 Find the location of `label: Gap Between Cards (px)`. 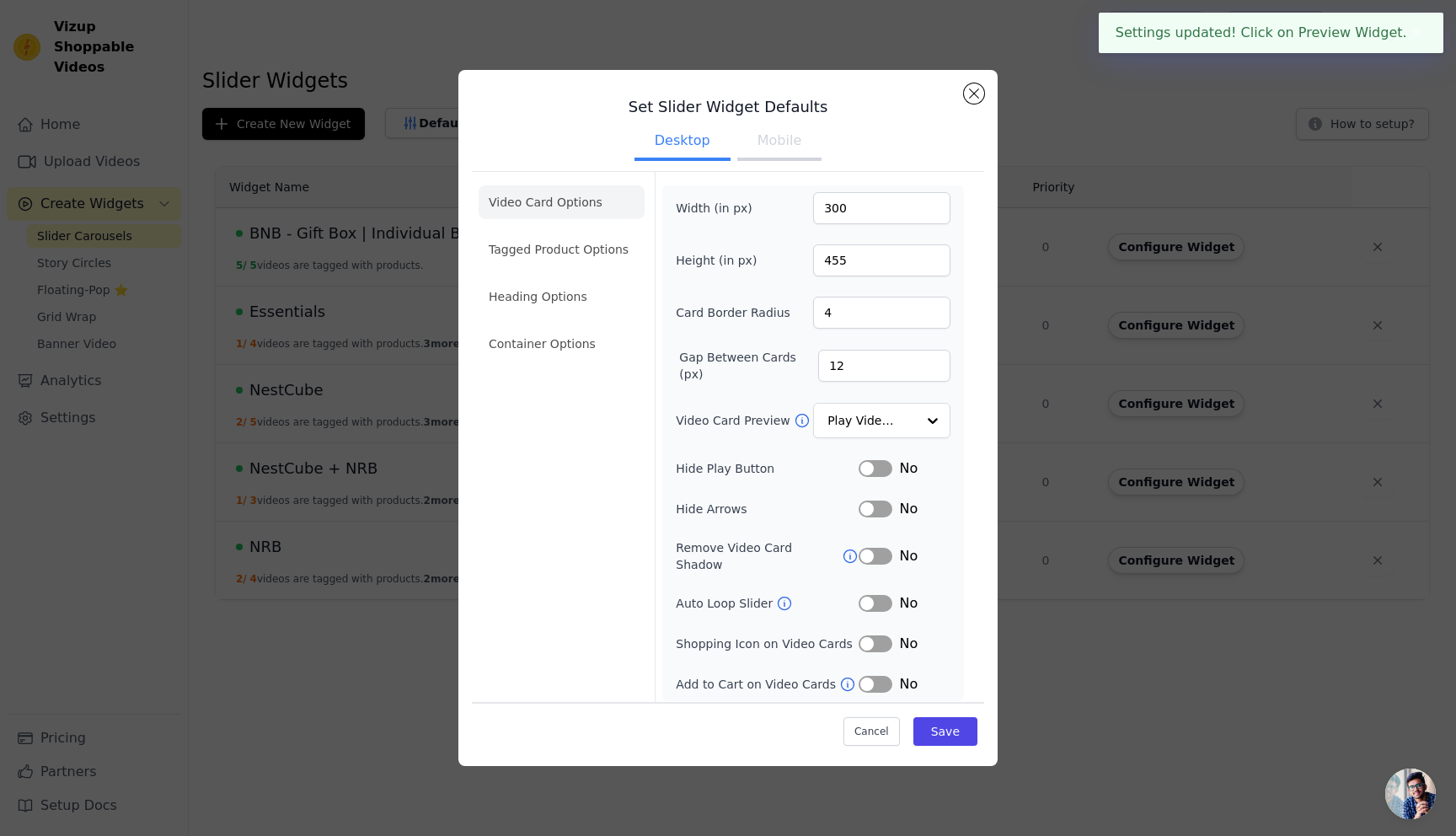

label: Gap Between Cards (px) is located at coordinates (748, 366).